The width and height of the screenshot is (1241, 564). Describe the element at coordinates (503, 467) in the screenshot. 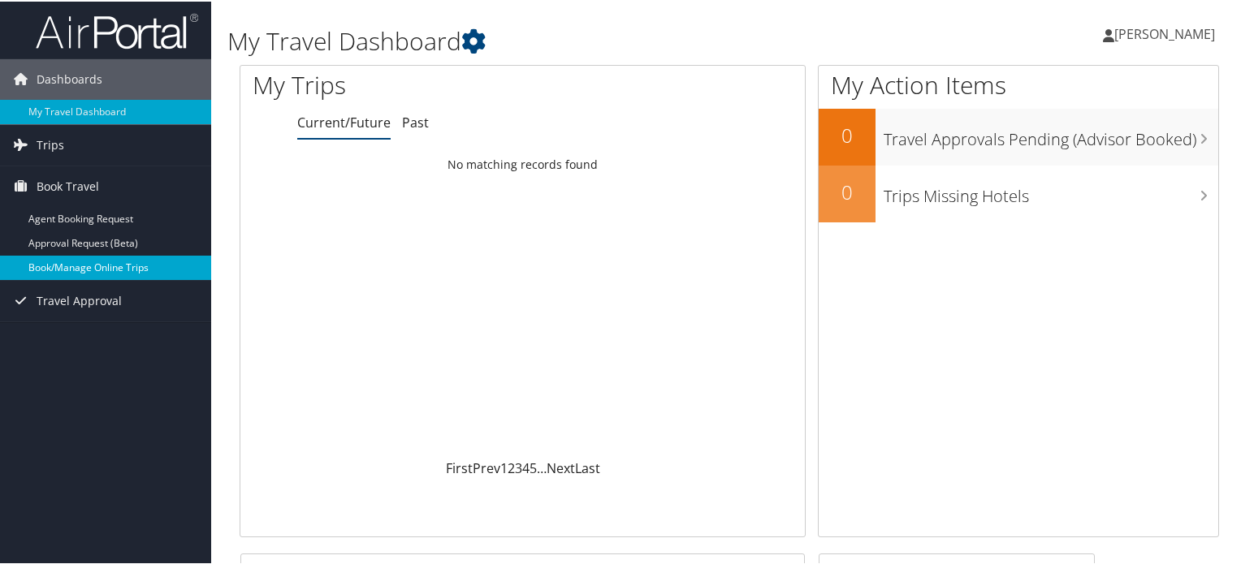

I see `a: 1` at that location.